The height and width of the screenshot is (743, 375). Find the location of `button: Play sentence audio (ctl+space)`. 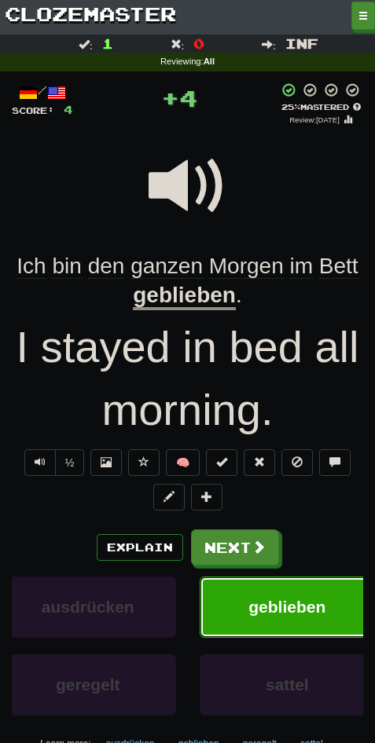

button: Play sentence audio (ctl+space) is located at coordinates (40, 463).